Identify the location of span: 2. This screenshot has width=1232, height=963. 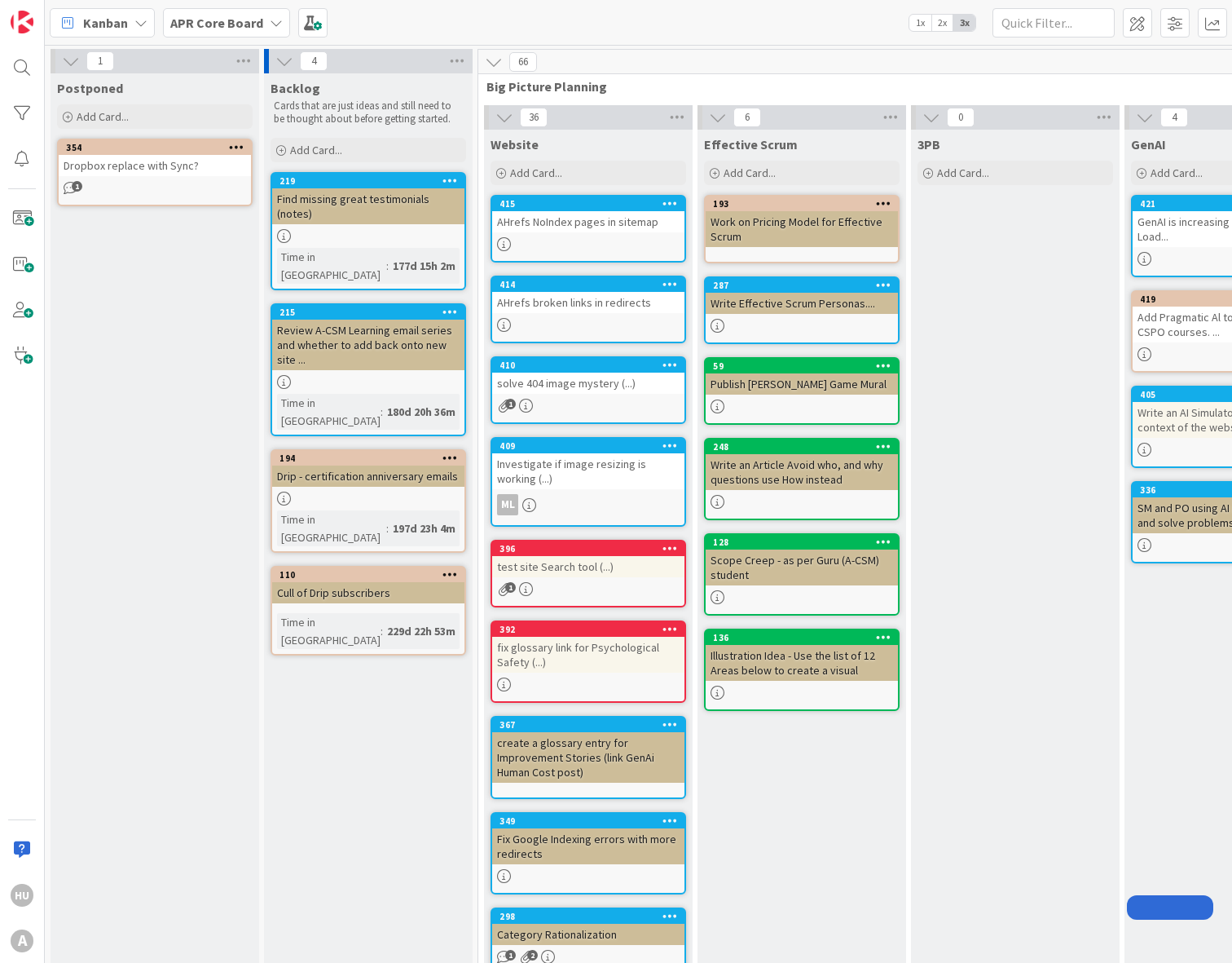
(532, 955).